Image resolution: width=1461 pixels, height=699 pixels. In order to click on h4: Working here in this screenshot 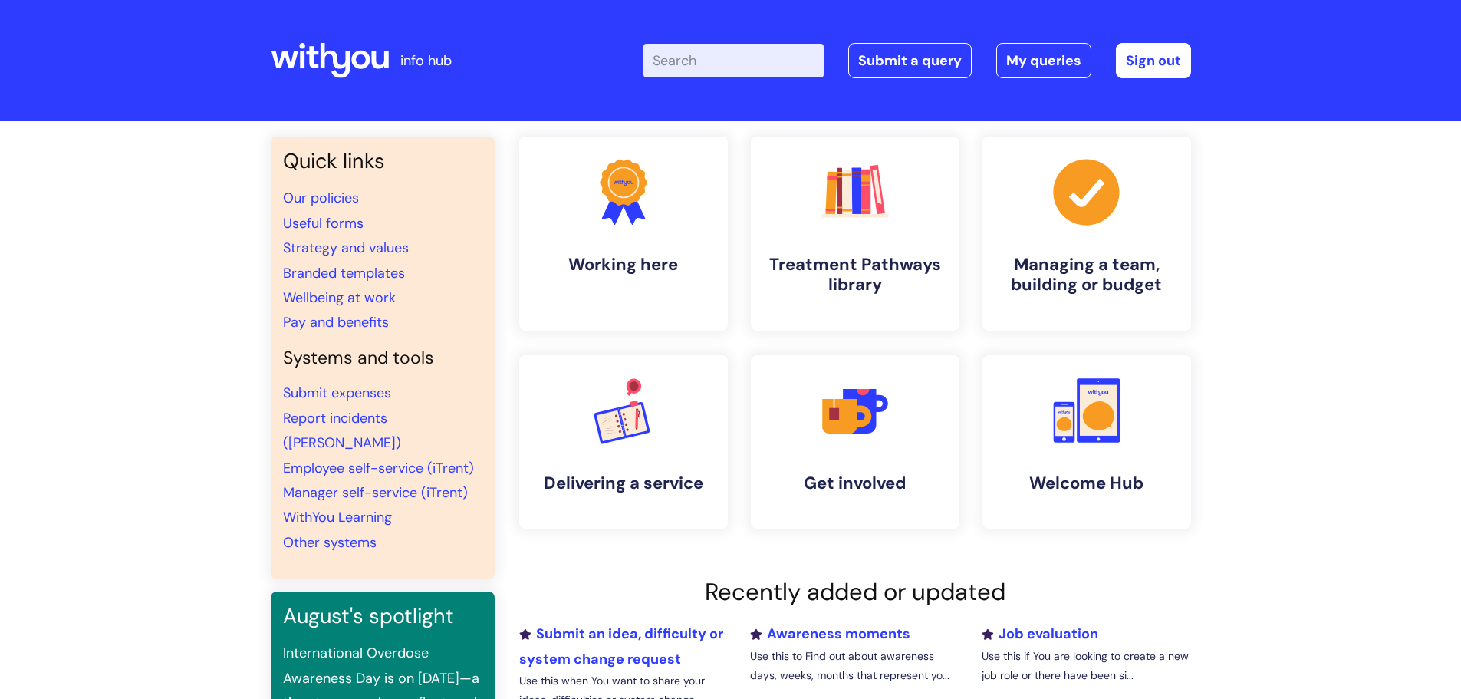, I will do `click(624, 265)`.